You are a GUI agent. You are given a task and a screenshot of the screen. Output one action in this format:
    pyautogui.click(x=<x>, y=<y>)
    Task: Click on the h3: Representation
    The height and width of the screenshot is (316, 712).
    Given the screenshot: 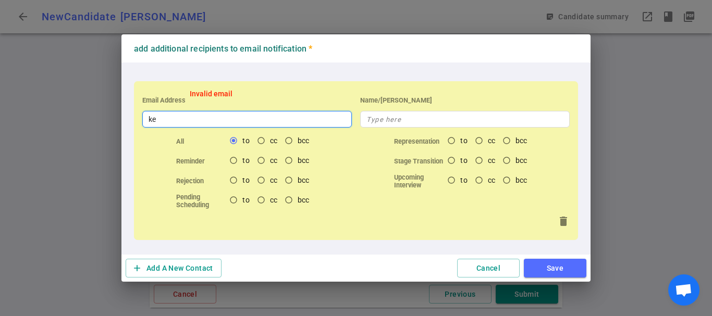 What is the action you would take?
    pyautogui.click(x=419, y=141)
    